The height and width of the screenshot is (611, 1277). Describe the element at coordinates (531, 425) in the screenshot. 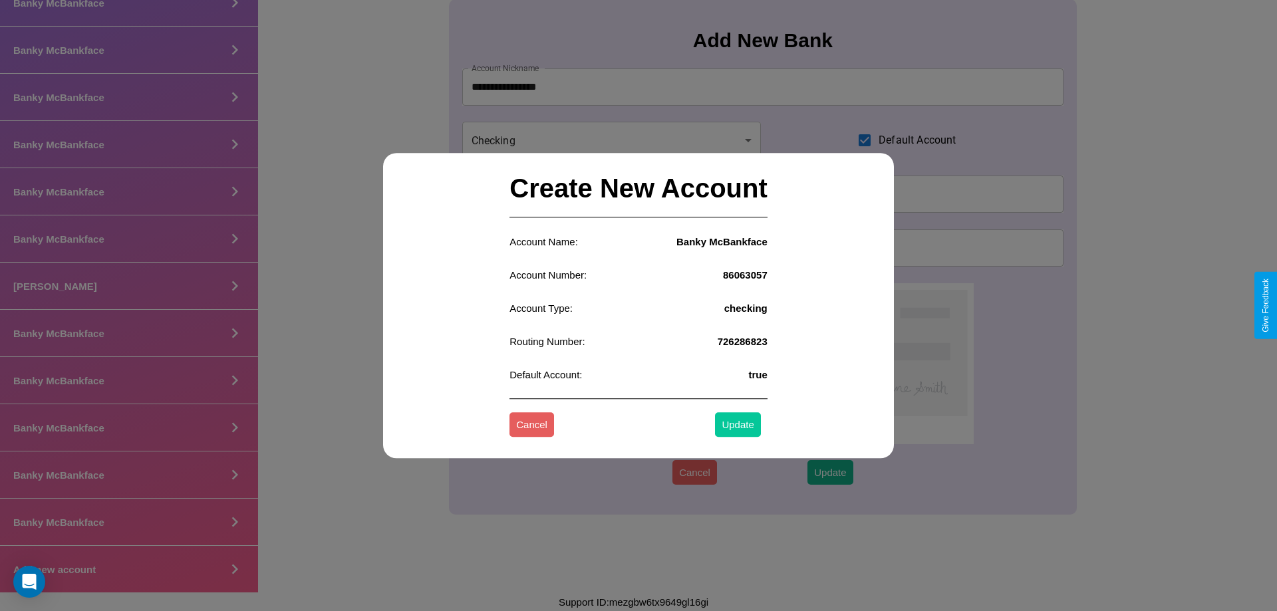

I see `button: Cancel` at that location.